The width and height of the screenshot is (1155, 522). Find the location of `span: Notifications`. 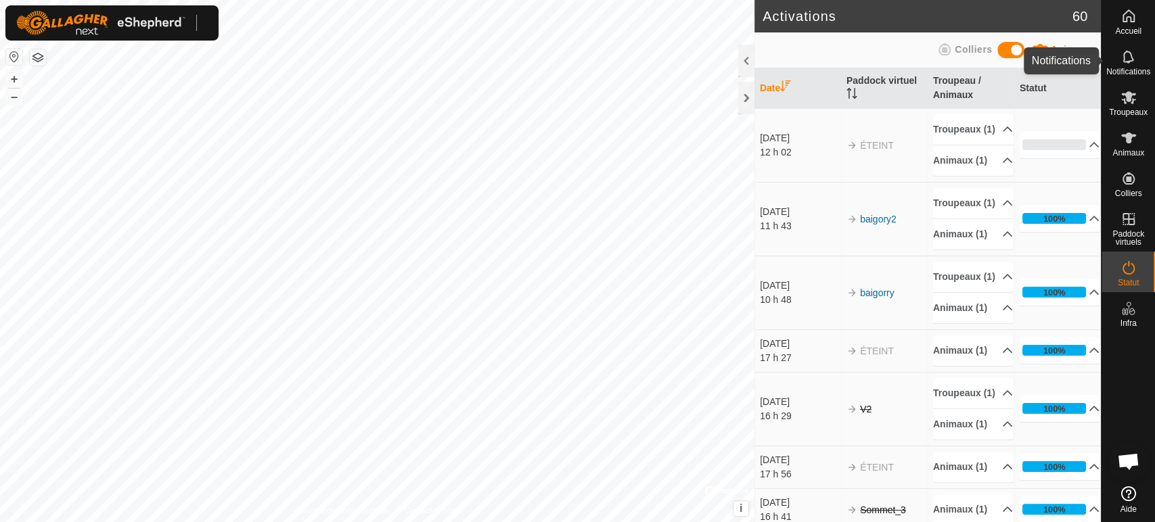

span: Notifications is located at coordinates (1128, 72).